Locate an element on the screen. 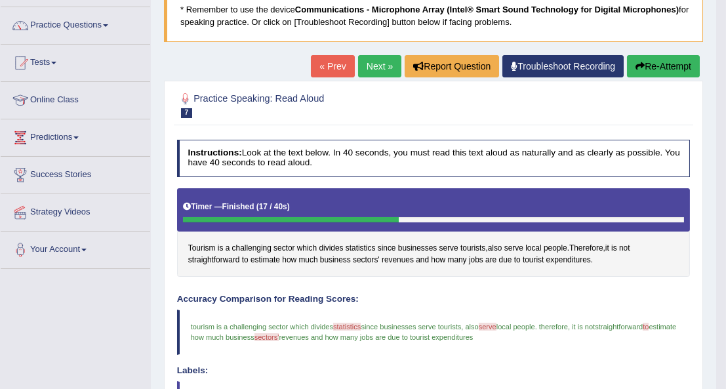 The width and height of the screenshot is (726, 389). a: Your Account is located at coordinates (75, 248).